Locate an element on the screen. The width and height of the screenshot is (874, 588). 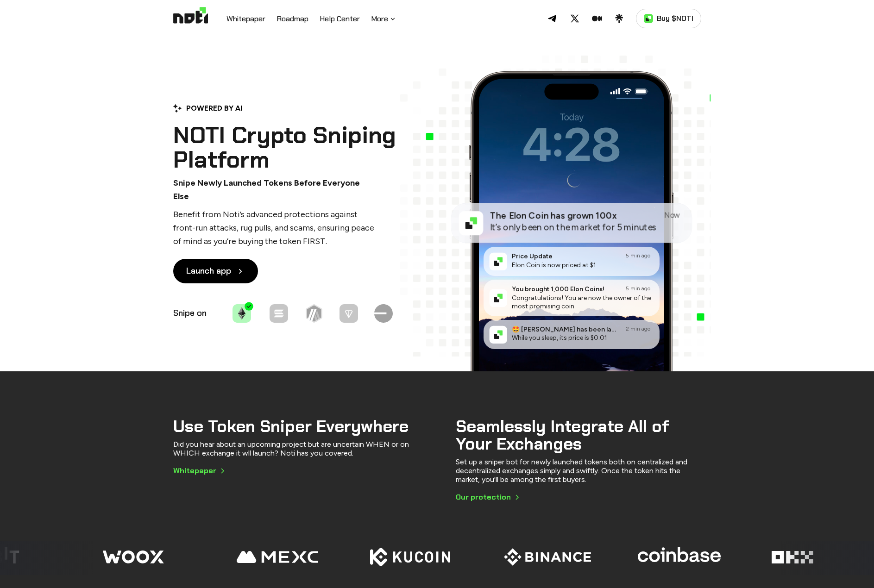
button: More is located at coordinates (383, 19).